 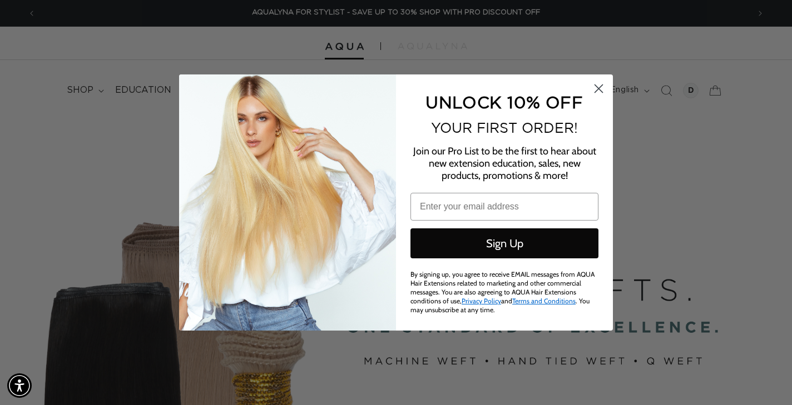 What do you see at coordinates (504, 244) in the screenshot?
I see `button: Sign Up` at bounding box center [504, 244].